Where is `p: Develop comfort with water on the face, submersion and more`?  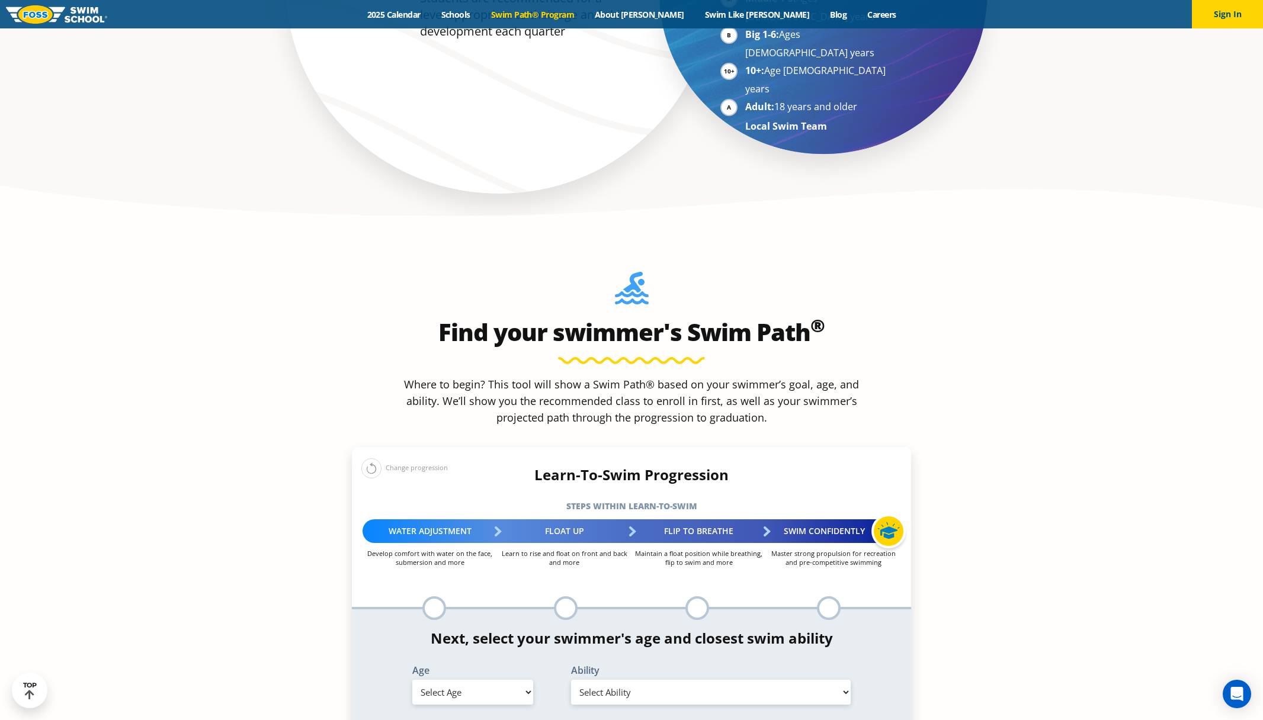
p: Develop comfort with water on the face, submersion and more is located at coordinates (429, 558).